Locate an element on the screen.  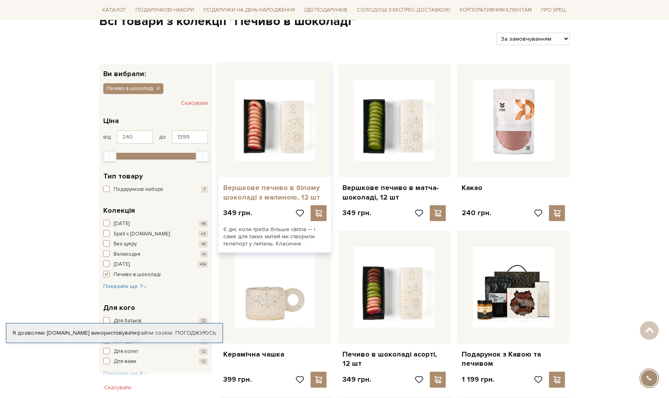
span: Показати ще 7 is located at coordinates (125, 286).